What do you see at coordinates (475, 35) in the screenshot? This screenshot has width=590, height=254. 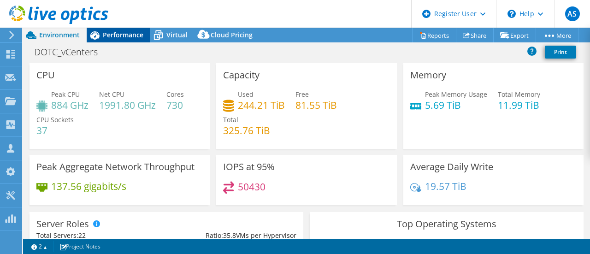 I see `a: Share` at bounding box center [475, 35].